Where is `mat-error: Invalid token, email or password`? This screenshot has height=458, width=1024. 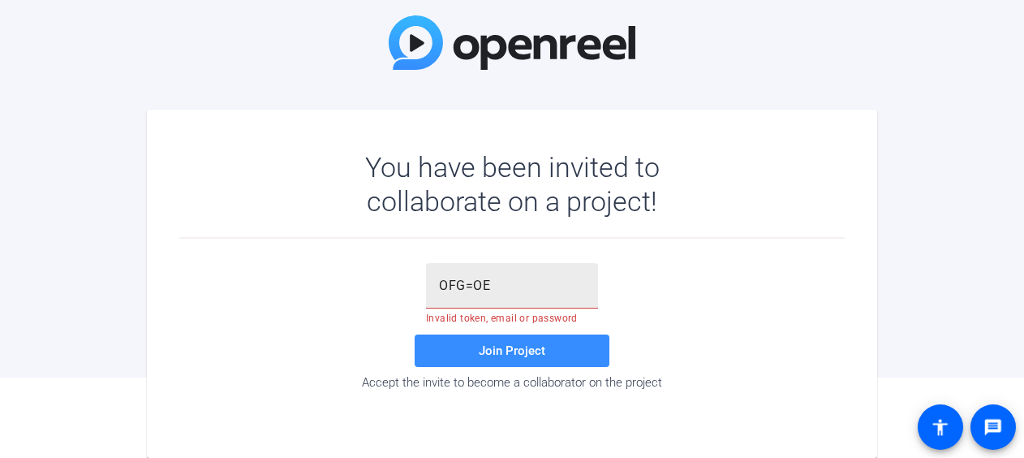 mat-error: Invalid token, email or password is located at coordinates (512, 316).